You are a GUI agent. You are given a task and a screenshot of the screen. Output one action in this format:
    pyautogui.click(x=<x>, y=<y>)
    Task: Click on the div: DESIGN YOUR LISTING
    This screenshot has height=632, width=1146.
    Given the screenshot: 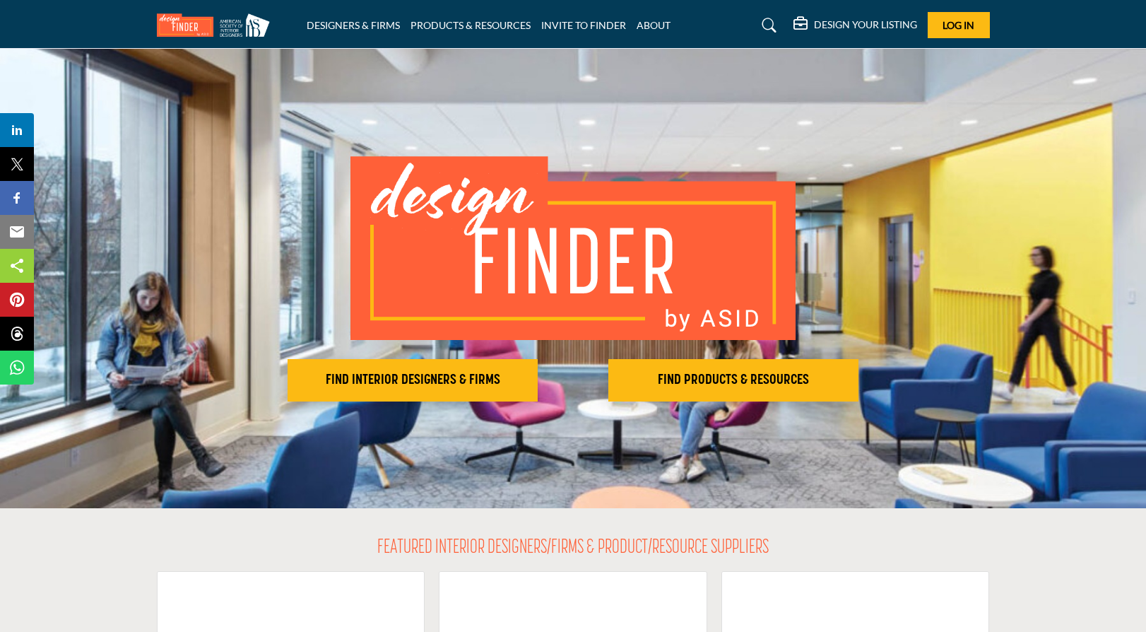 What is the action you would take?
    pyautogui.click(x=855, y=25)
    